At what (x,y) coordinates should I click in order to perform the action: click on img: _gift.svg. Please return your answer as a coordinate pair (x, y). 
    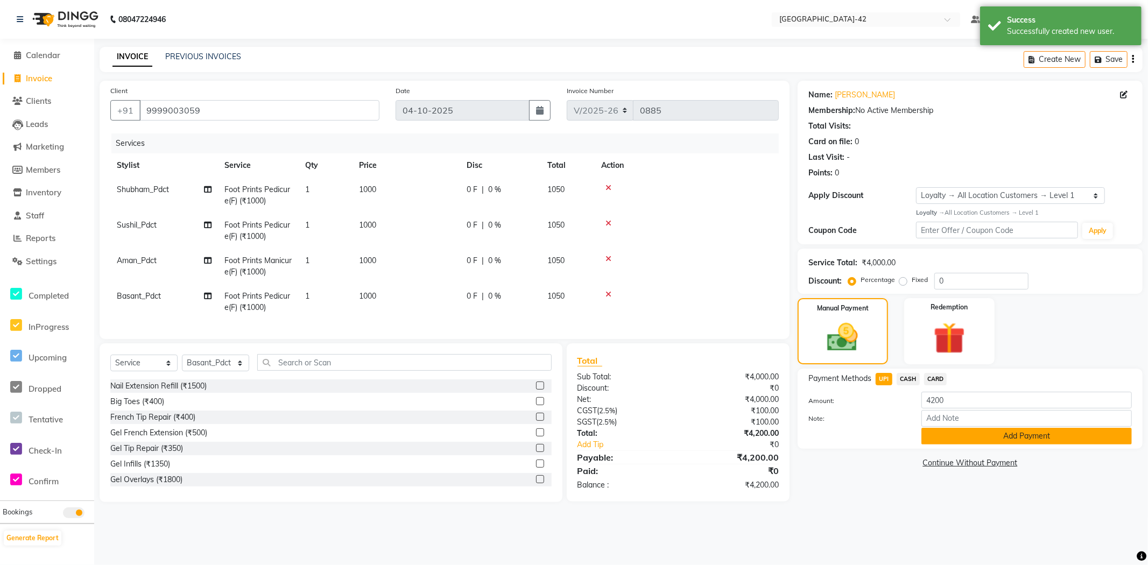
    Looking at the image, I should click on (950, 338).